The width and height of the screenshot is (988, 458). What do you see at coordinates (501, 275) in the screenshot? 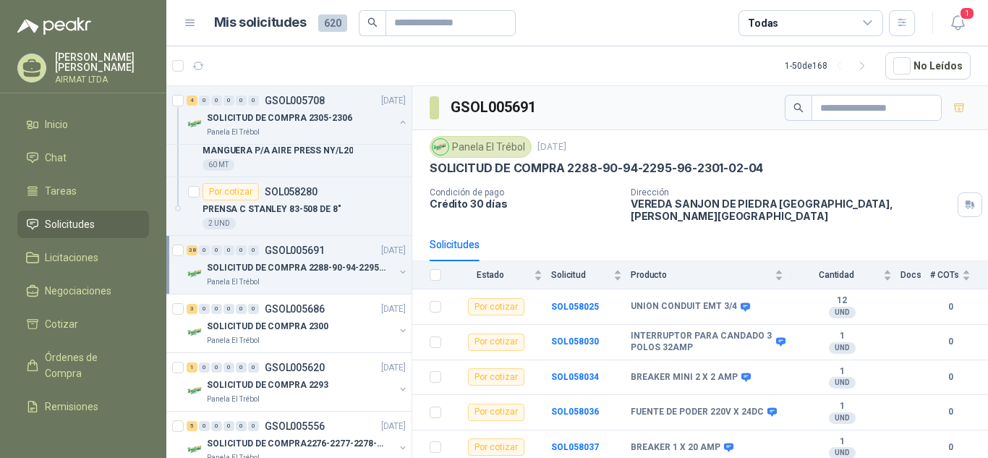
I see `th: Estado` at bounding box center [501, 275].